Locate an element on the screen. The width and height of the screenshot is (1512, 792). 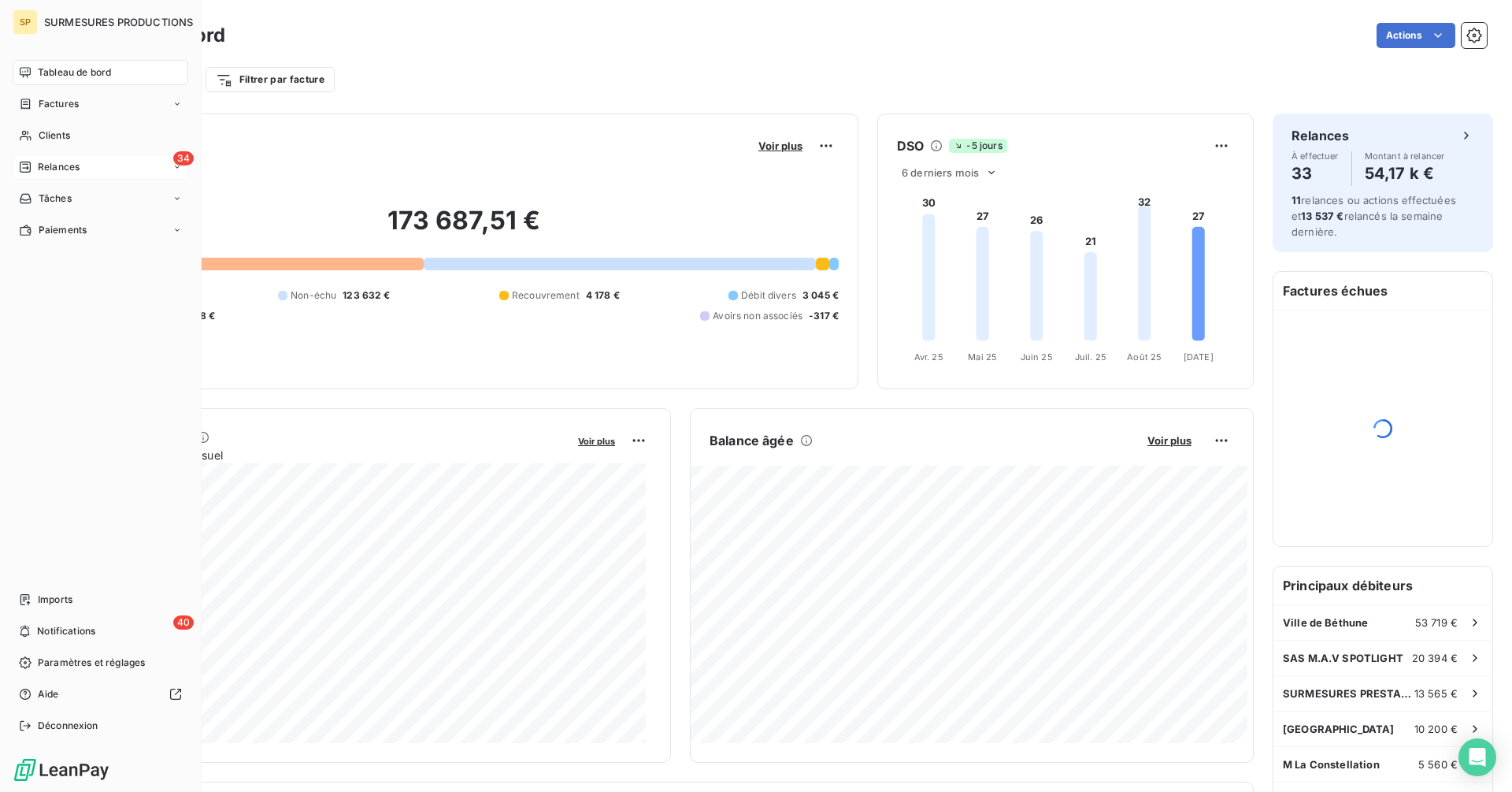
span: 34 is located at coordinates (183, 158).